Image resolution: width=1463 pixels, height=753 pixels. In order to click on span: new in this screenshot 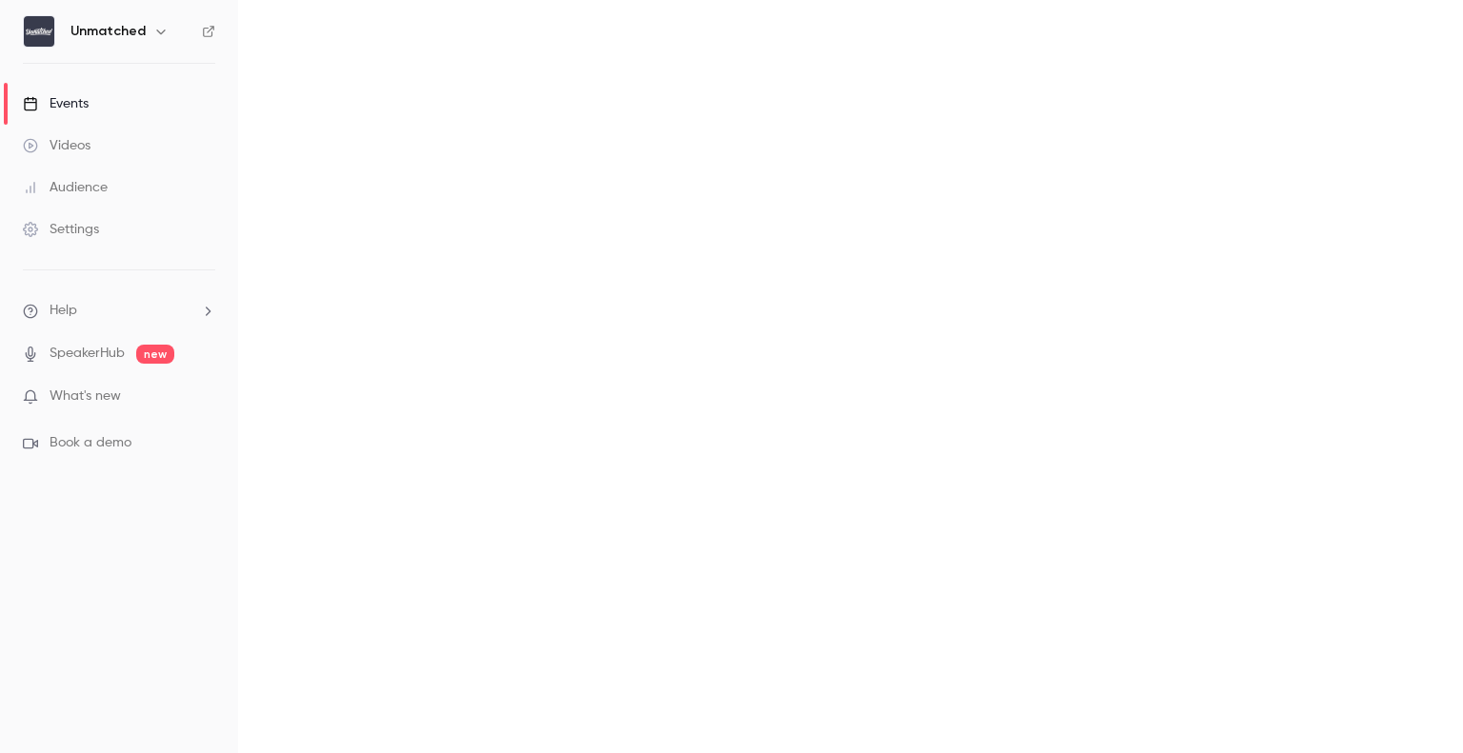, I will do `click(155, 354)`.